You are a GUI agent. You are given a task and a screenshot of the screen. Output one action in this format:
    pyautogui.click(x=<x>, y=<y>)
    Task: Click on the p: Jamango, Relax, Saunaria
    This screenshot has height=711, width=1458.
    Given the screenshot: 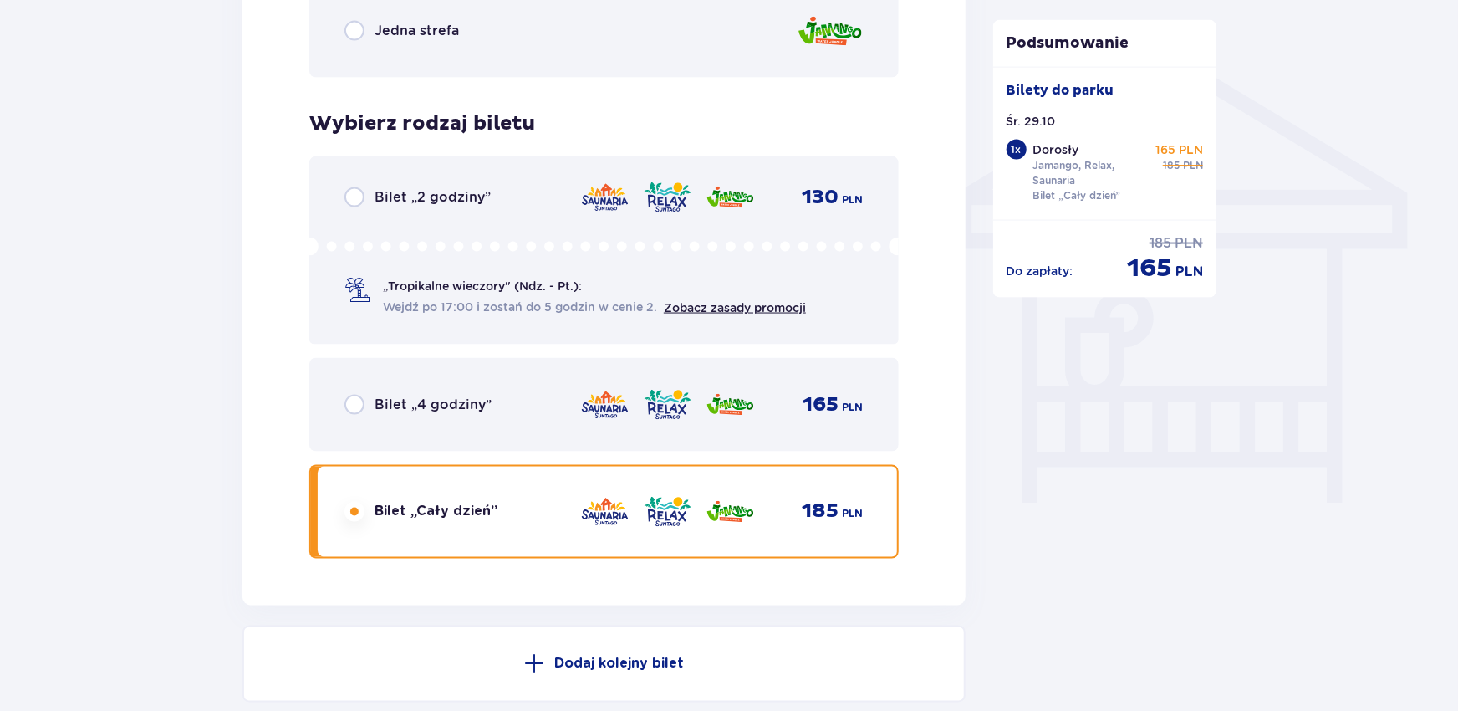 What is the action you would take?
    pyautogui.click(x=1091, y=173)
    